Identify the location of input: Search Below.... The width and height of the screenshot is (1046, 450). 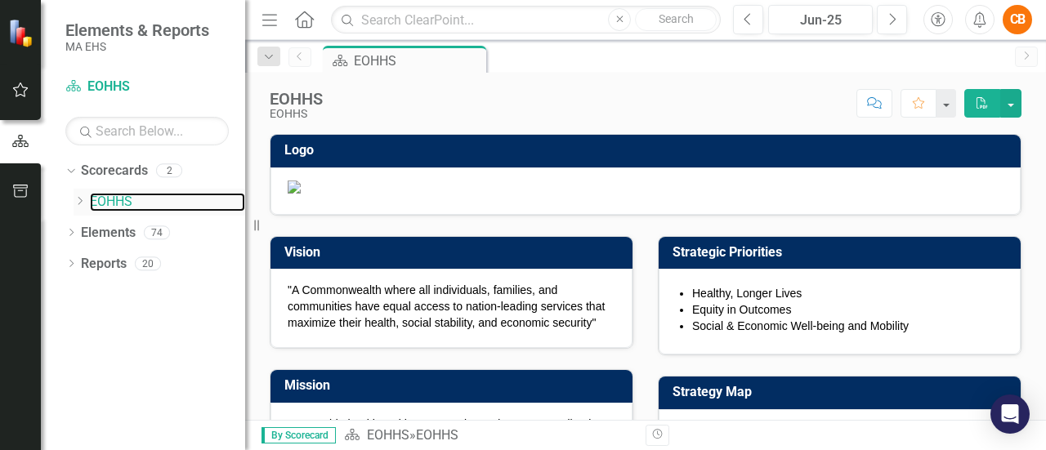
(147, 131).